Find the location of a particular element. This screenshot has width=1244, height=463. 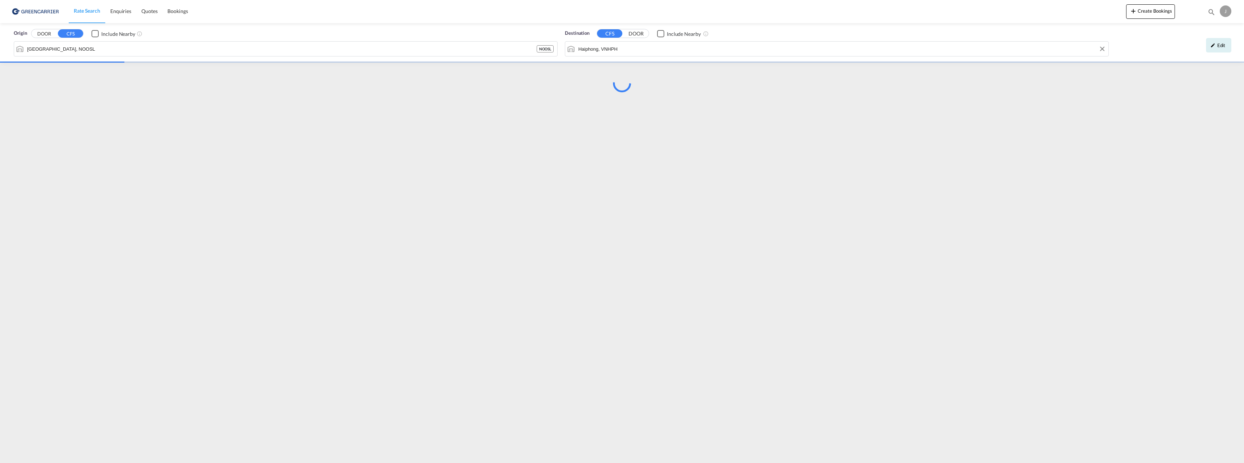

span: Bookings is located at coordinates (178, 11).